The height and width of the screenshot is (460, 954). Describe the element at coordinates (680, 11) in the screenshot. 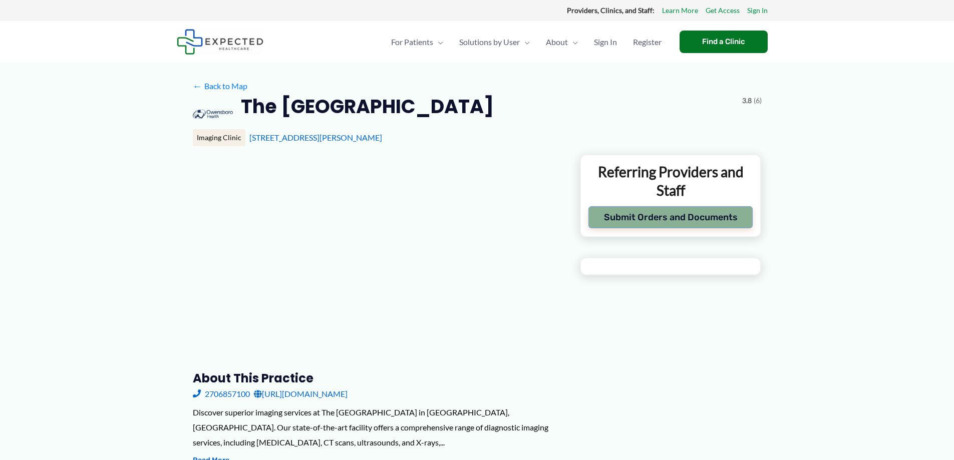

I see `a: Learn More` at that location.